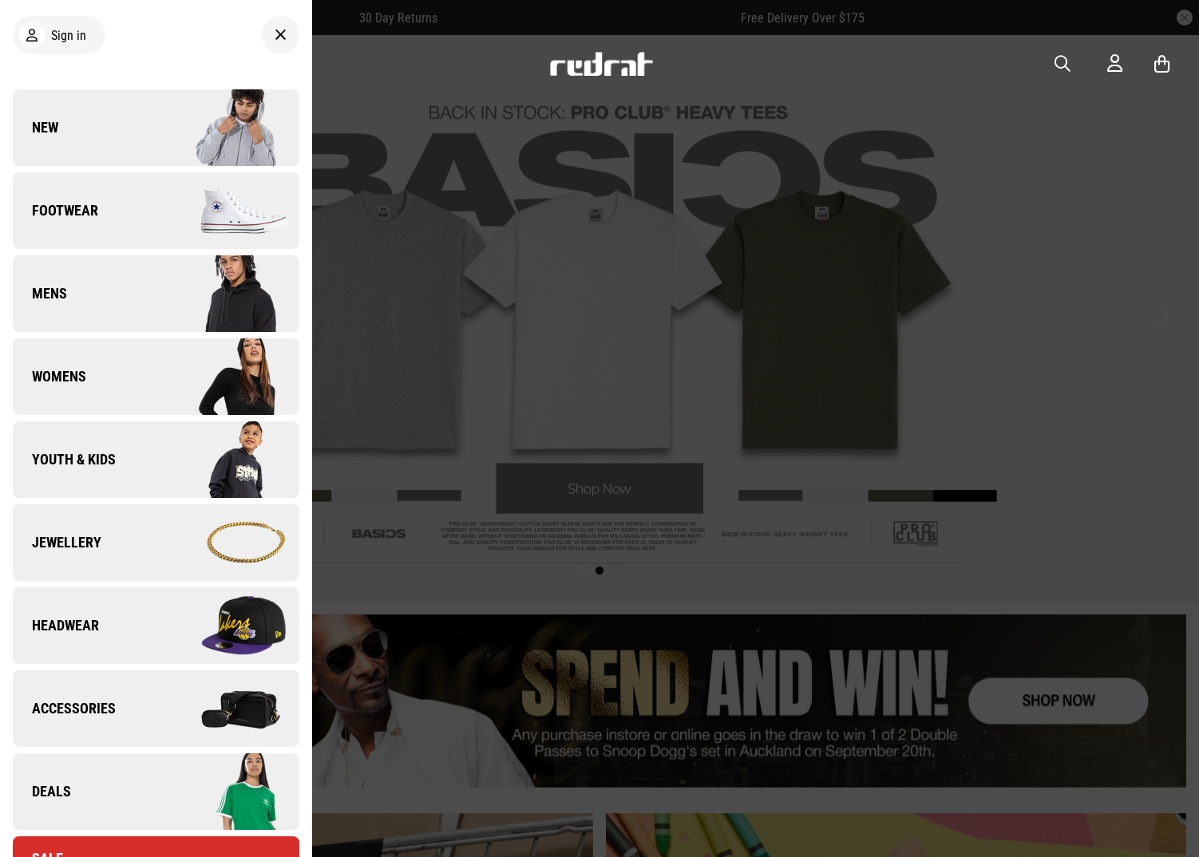  I want to click on button: Open LiveChat chat widget, so click(37, 30).